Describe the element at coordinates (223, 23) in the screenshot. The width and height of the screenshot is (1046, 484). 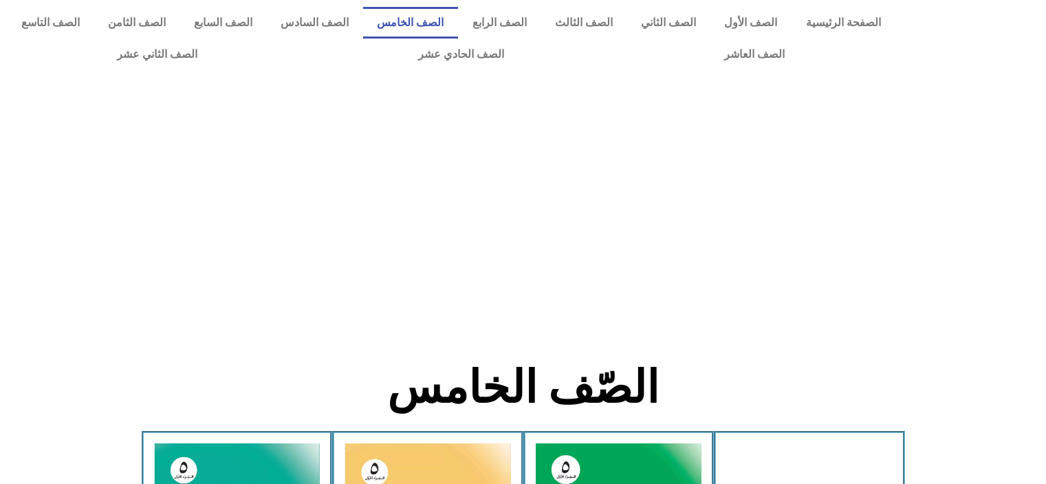
I see `a: الصف السابع` at that location.